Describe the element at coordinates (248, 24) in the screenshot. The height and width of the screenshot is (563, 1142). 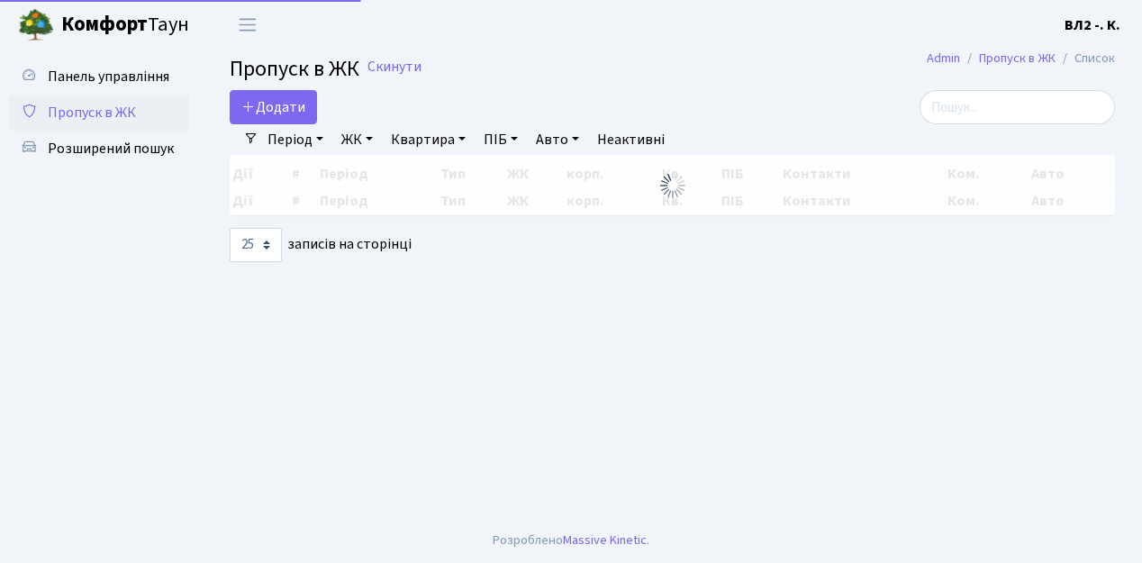
I see `button: Переключити навігацію` at that location.